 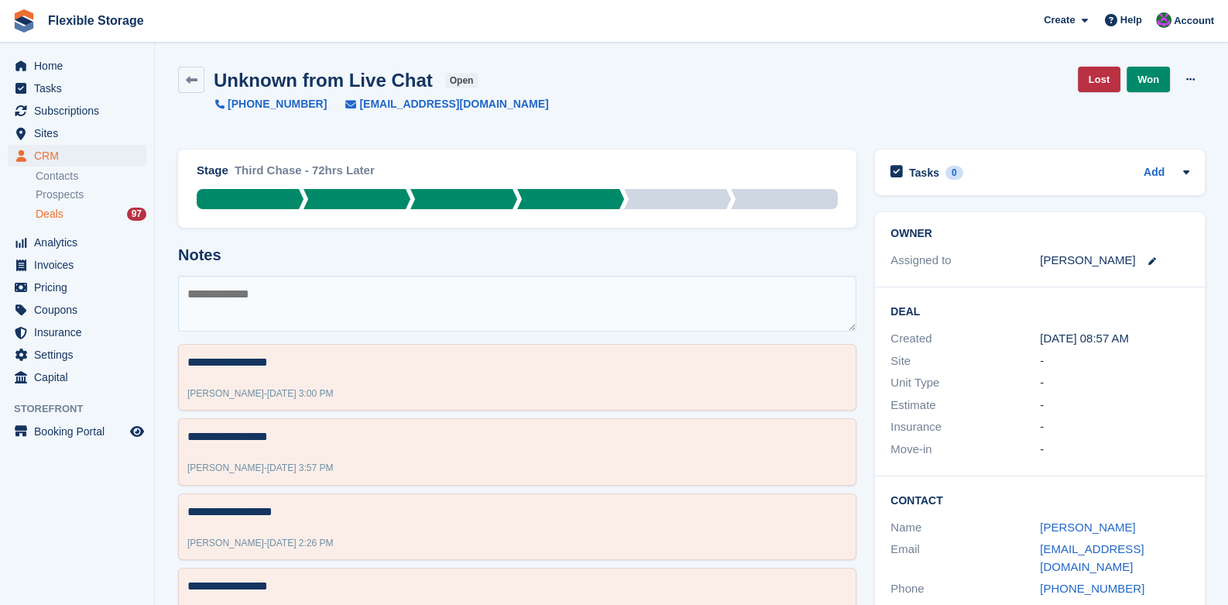 What do you see at coordinates (1040, 311) in the screenshot?
I see `h2: Deal` at bounding box center [1040, 311].